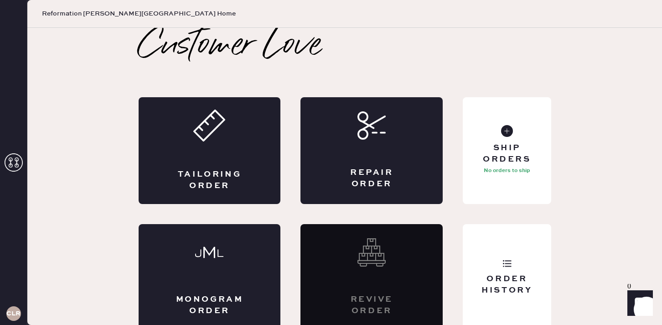 The height and width of the screenshot is (325, 662). I want to click on div: Monogram Order, so click(210, 305).